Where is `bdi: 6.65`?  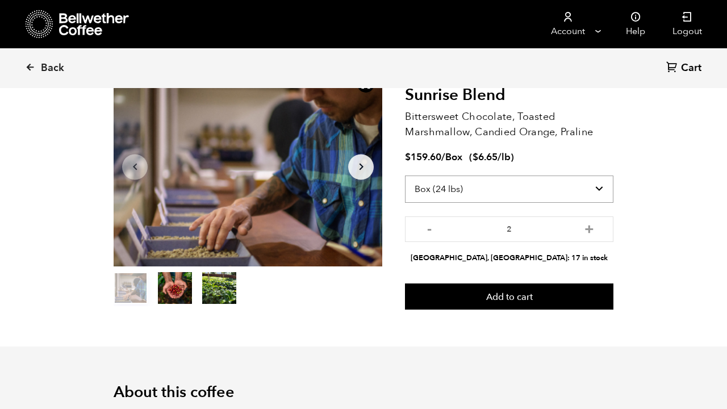
bdi: 6.65 is located at coordinates (485, 157).